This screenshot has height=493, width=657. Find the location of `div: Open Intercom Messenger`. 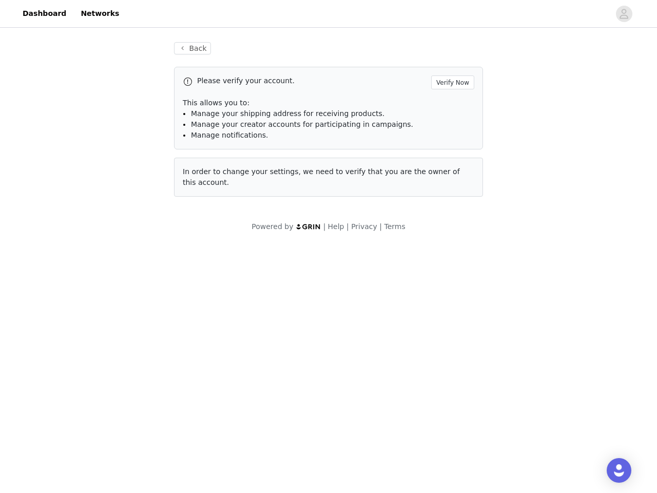

div: Open Intercom Messenger is located at coordinates (619, 470).